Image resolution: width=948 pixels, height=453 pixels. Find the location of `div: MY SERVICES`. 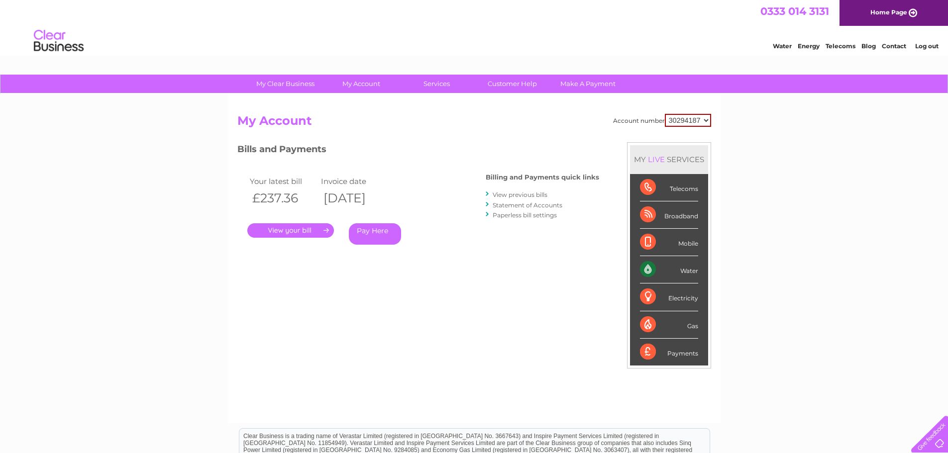

div: MY SERVICES is located at coordinates (669, 159).